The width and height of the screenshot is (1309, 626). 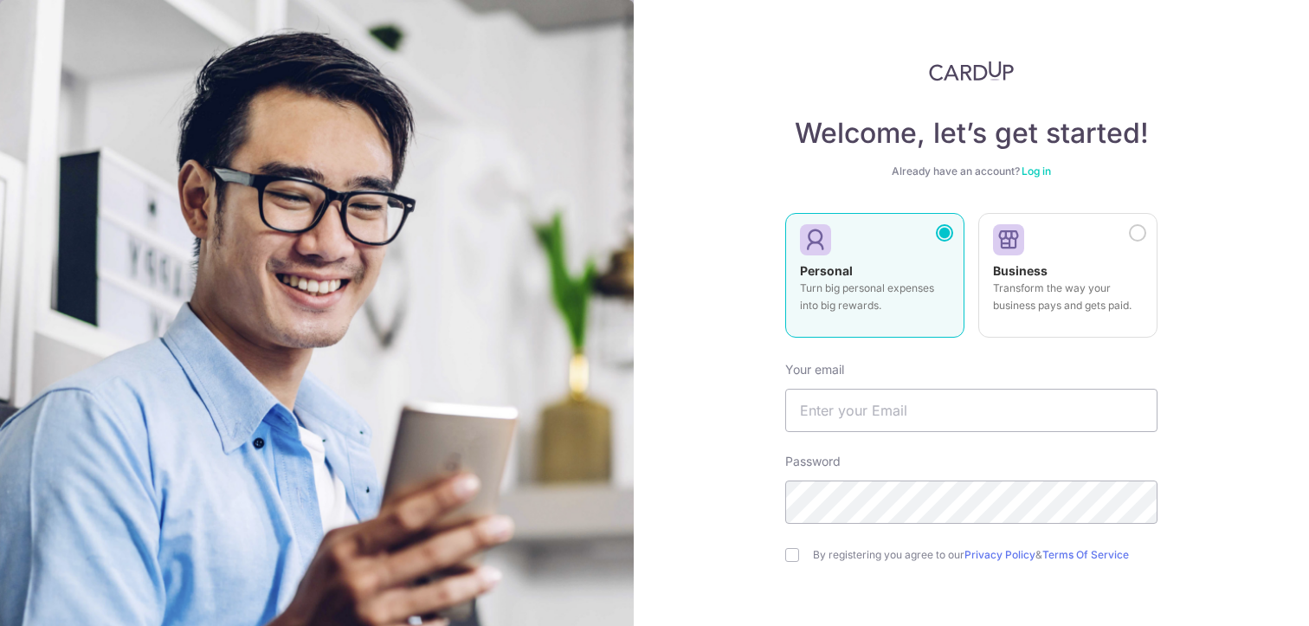 I want to click on strong: Business, so click(x=1020, y=270).